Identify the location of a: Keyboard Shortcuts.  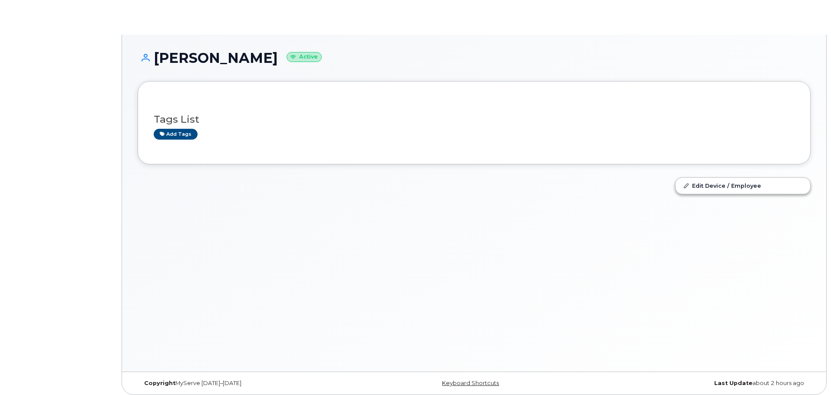
(470, 383).